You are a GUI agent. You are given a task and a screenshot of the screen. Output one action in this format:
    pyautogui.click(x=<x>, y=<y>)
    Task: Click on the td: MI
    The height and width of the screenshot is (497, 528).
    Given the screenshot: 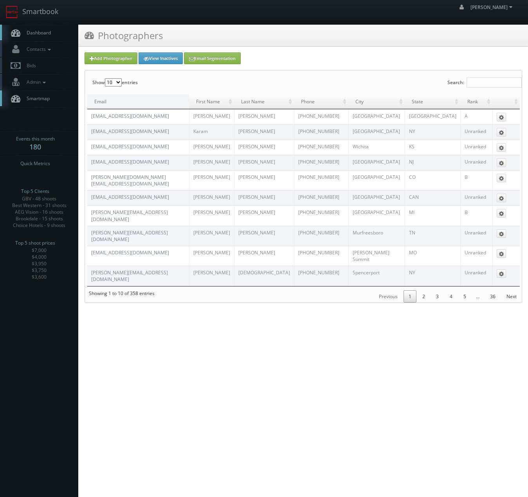 What is the action you would take?
    pyautogui.click(x=432, y=215)
    